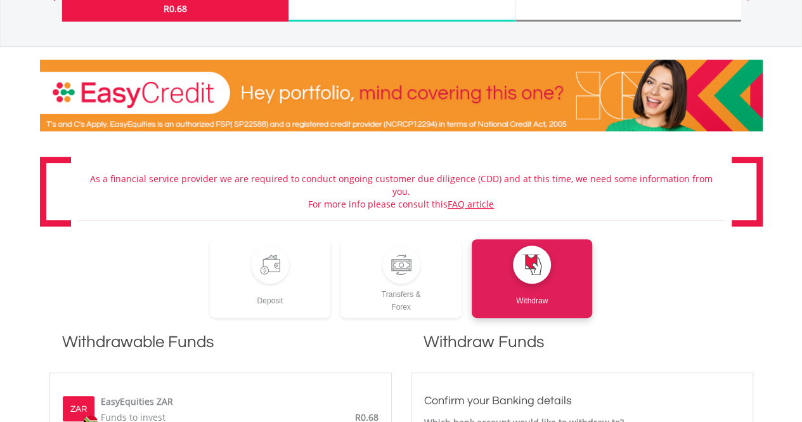 This screenshot has height=422, width=802. What do you see at coordinates (137, 401) in the screenshot?
I see `label: EasyEquities ZAR` at bounding box center [137, 401].